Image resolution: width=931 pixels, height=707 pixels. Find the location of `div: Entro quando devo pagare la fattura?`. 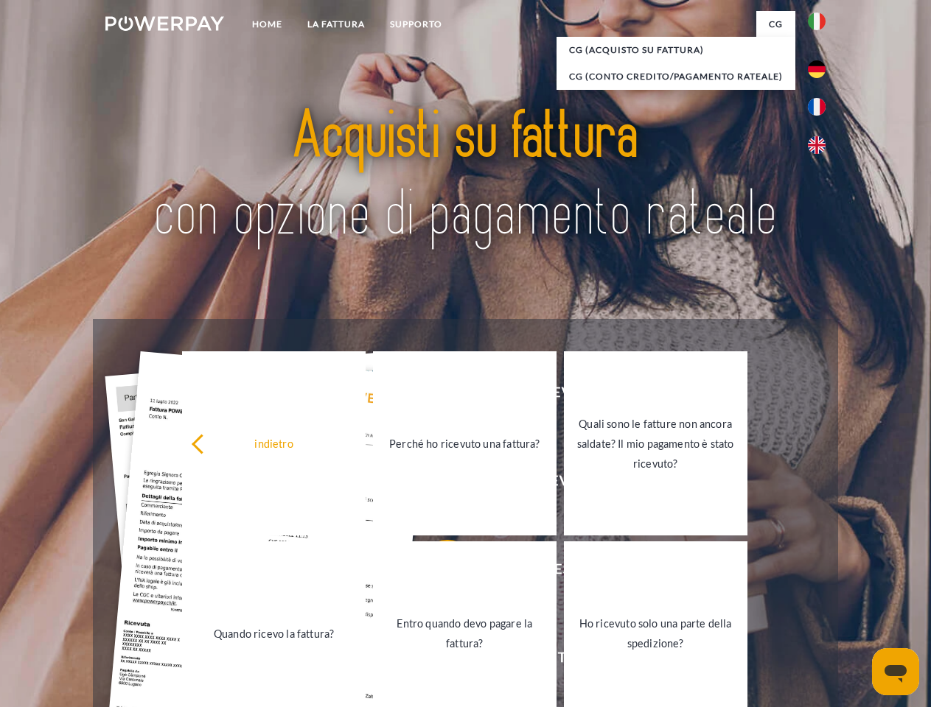

div: Entro quando devo pagare la fattura? is located at coordinates (464, 634).